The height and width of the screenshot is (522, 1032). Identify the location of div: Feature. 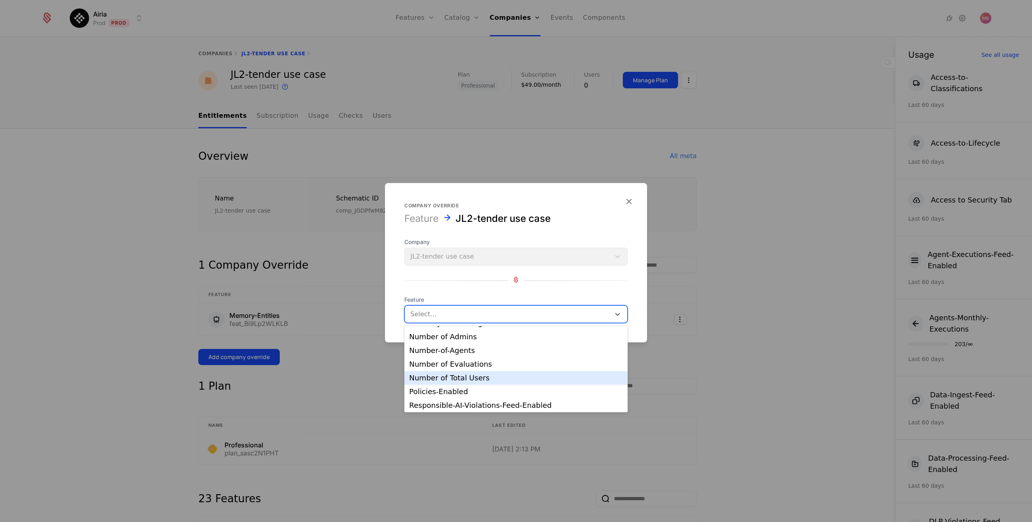
(421, 219).